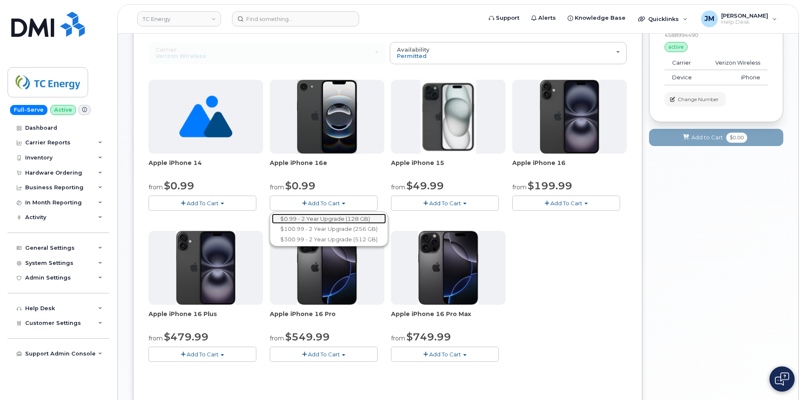 The height and width of the screenshot is (400, 803). Describe the element at coordinates (307, 336) in the screenshot. I see `span: $549.99` at that location.